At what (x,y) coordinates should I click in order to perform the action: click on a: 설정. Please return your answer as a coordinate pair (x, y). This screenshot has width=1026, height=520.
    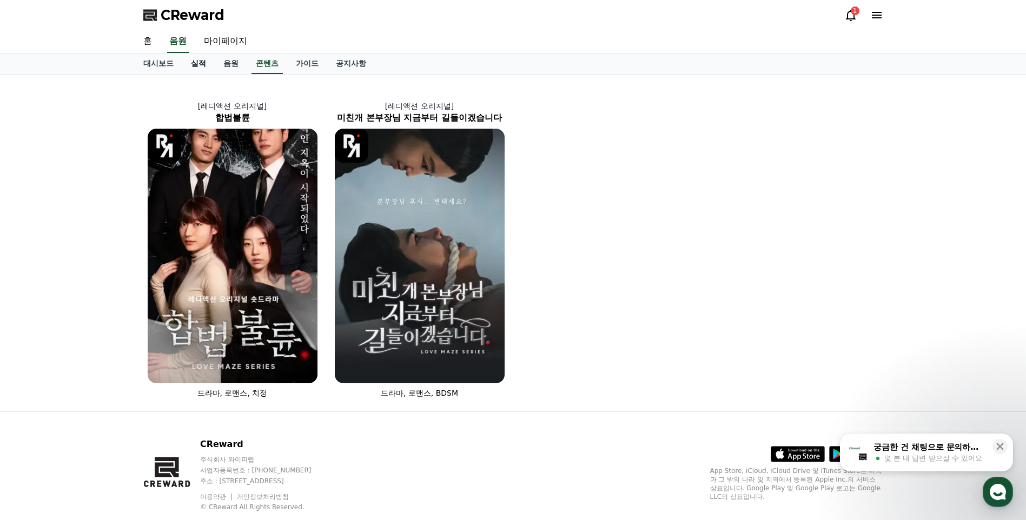
    Looking at the image, I should click on (174, 356).